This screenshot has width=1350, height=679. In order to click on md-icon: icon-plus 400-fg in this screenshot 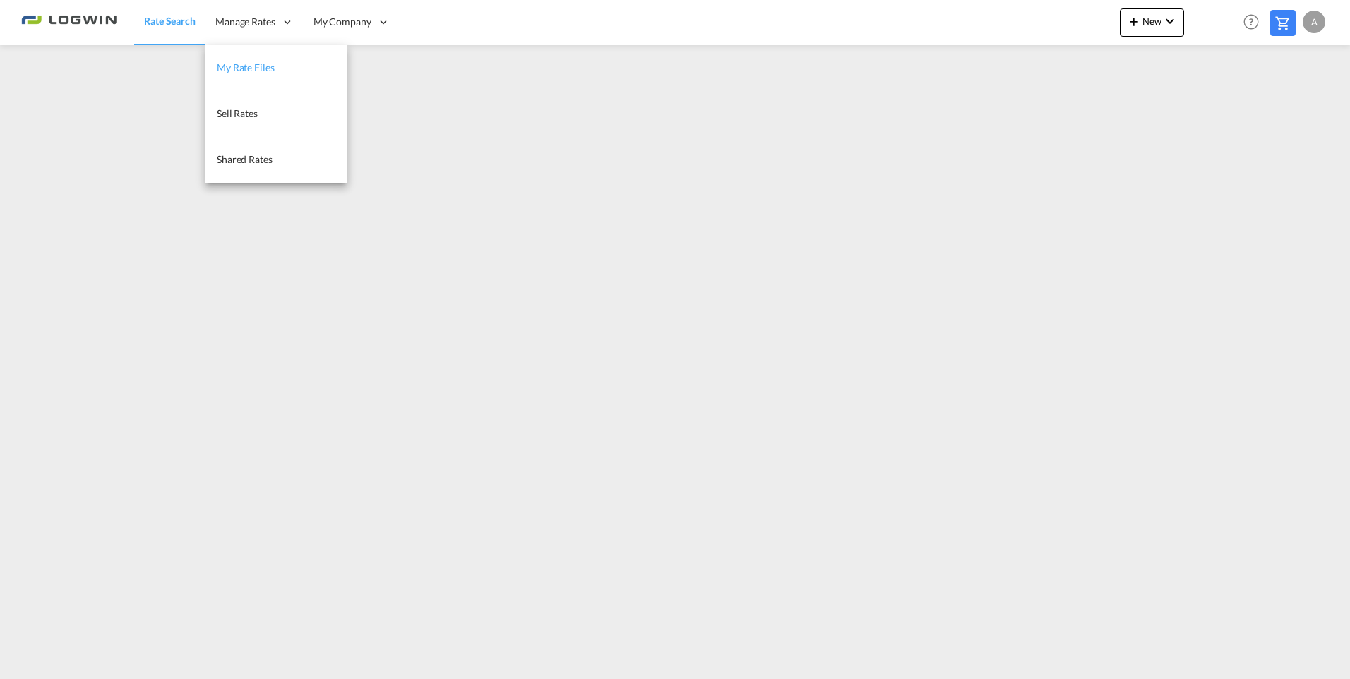, I will do `click(1134, 21)`.